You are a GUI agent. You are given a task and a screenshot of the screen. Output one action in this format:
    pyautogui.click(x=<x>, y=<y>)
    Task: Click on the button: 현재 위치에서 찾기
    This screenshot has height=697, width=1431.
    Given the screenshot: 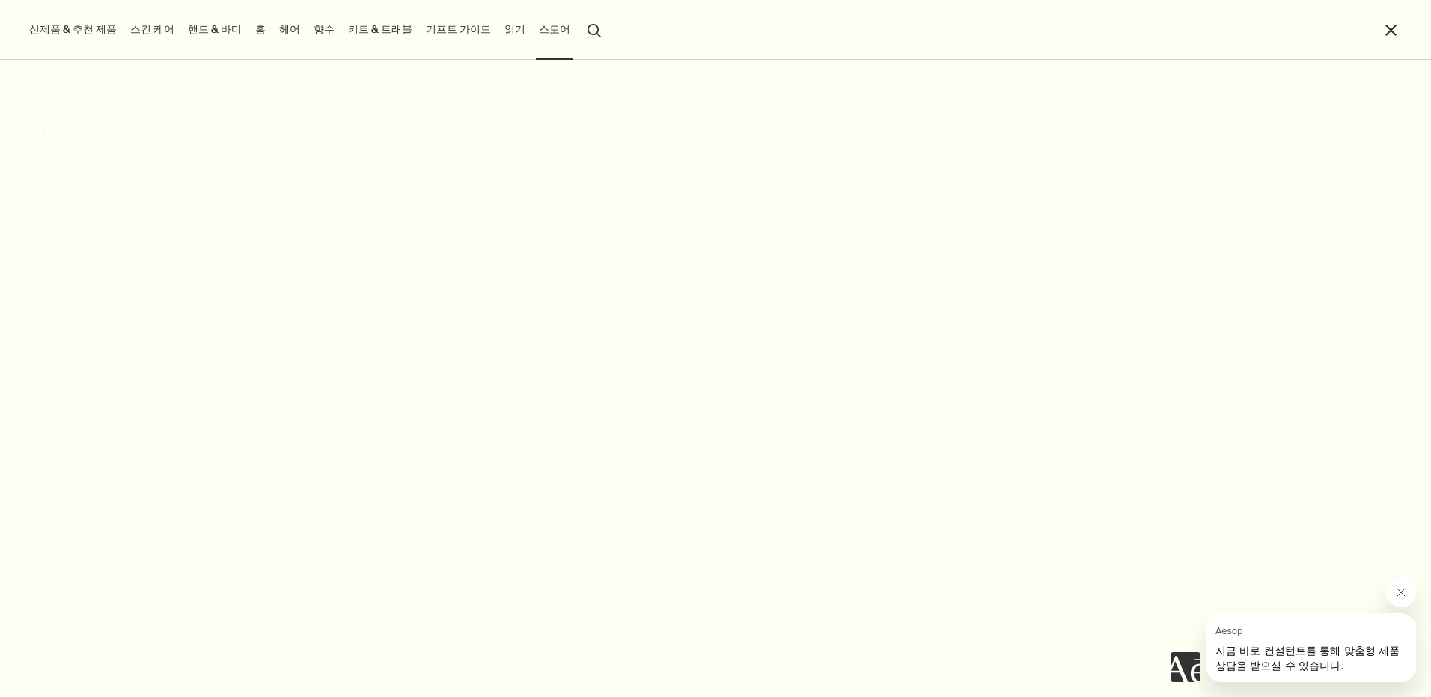 What is the action you would take?
    pyautogui.click(x=109, y=224)
    